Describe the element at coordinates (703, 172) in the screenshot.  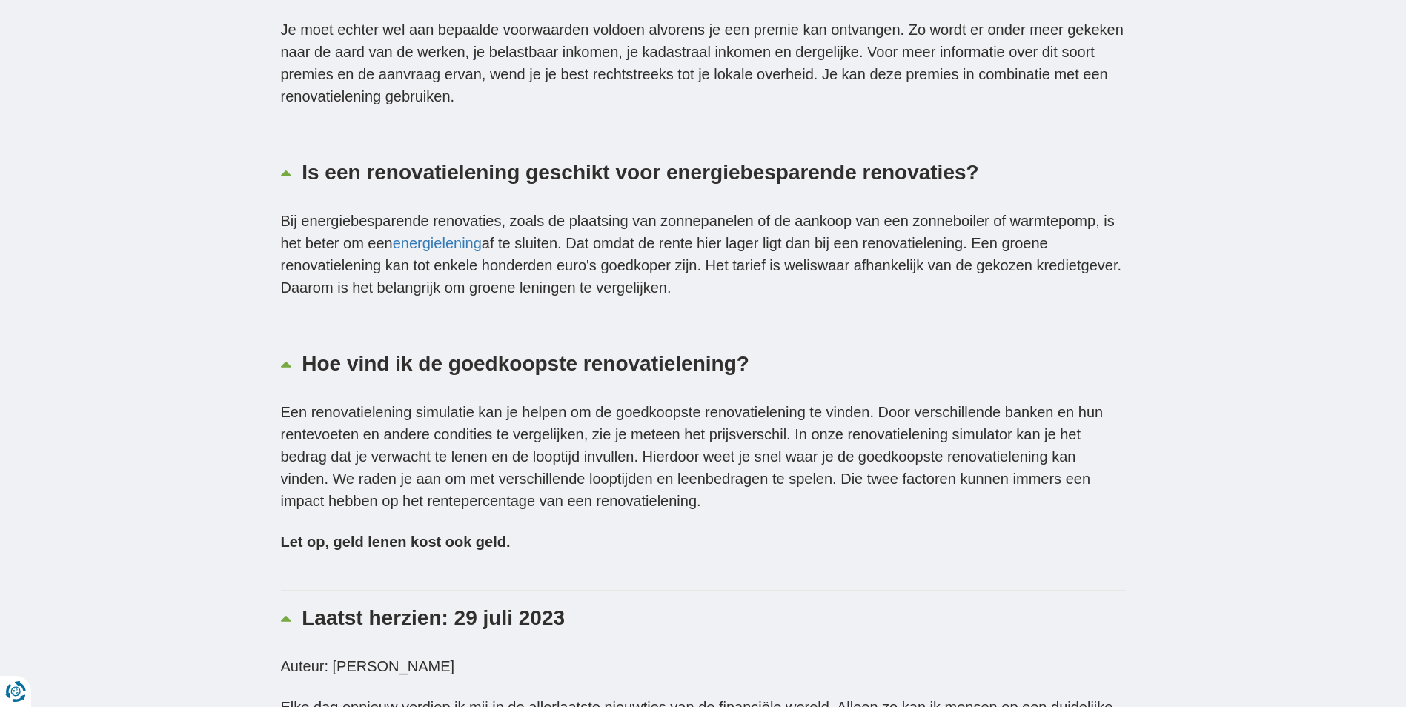
I see `a: Is een renovatielening geschikt voor energiebesparende renovaties?` at that location.